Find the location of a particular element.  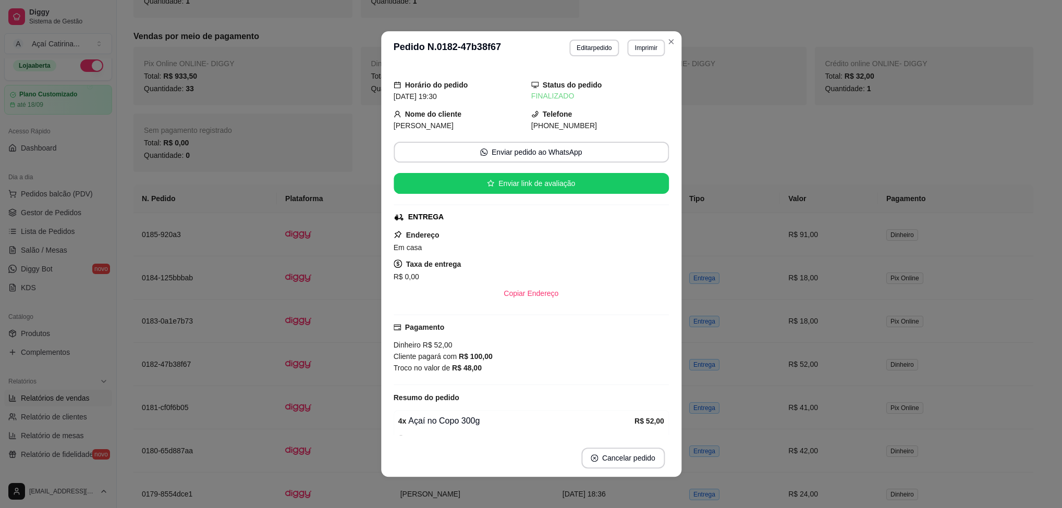

button: Copiar Endereço is located at coordinates (530, 293).